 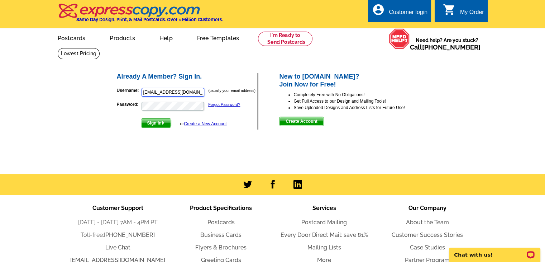 I want to click on li: Save Uploaded Designs and Address Lists for Future Use!, so click(x=361, y=107).